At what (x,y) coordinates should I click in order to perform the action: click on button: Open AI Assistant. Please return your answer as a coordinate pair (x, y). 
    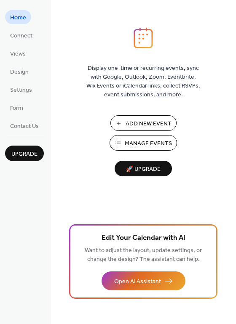
    Looking at the image, I should click on (143, 281).